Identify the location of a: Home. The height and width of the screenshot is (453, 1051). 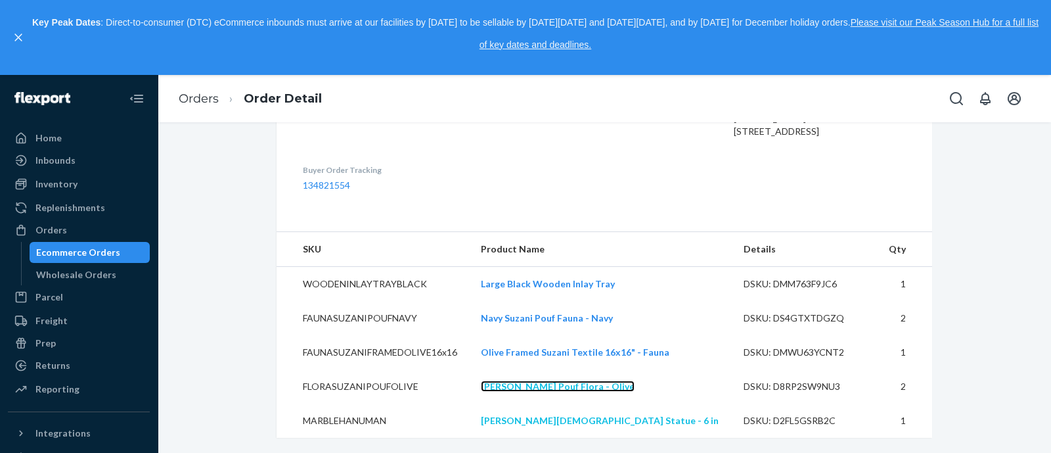
(79, 138).